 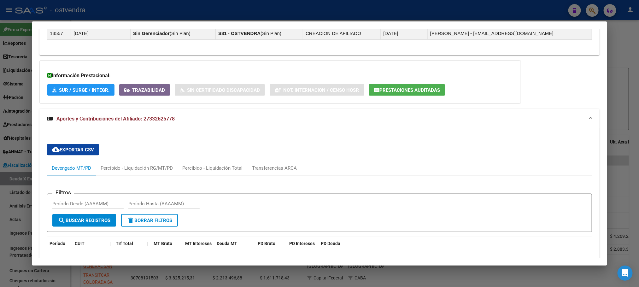 What do you see at coordinates (73, 150) in the screenshot?
I see `button: Exportar CSV` at bounding box center [73, 150].